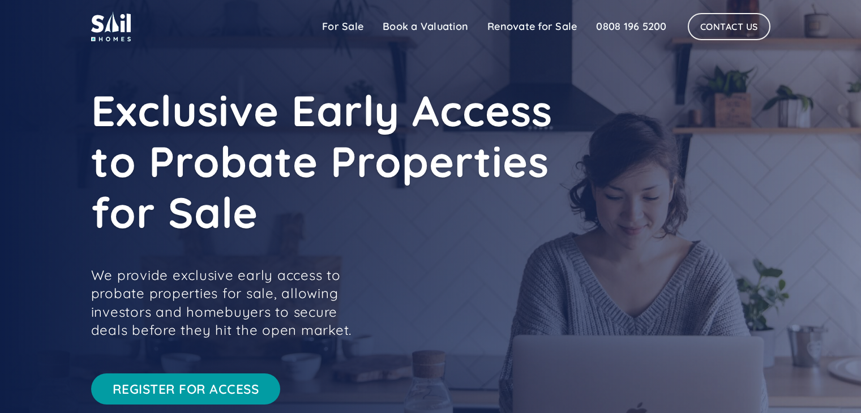  I want to click on a: 0808 196 5200, so click(631, 27).